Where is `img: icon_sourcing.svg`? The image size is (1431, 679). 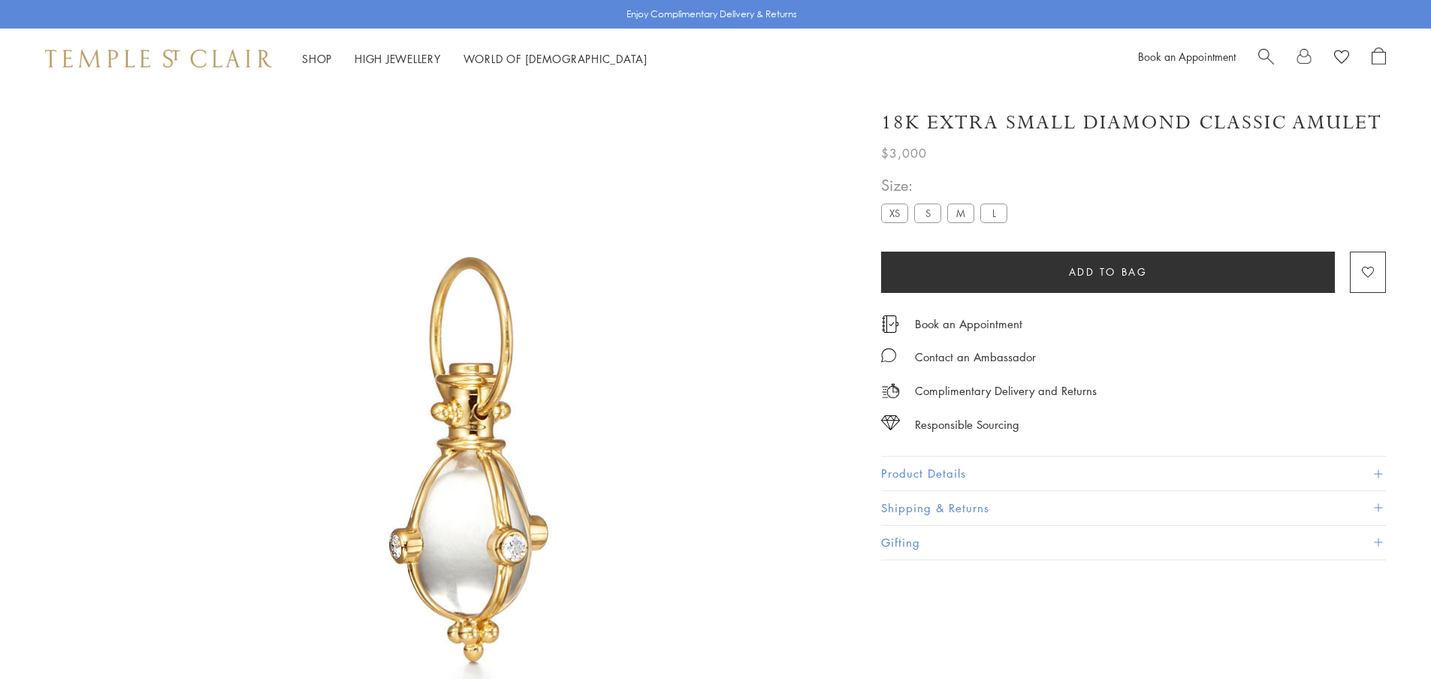 img: icon_sourcing.svg is located at coordinates (890, 423).